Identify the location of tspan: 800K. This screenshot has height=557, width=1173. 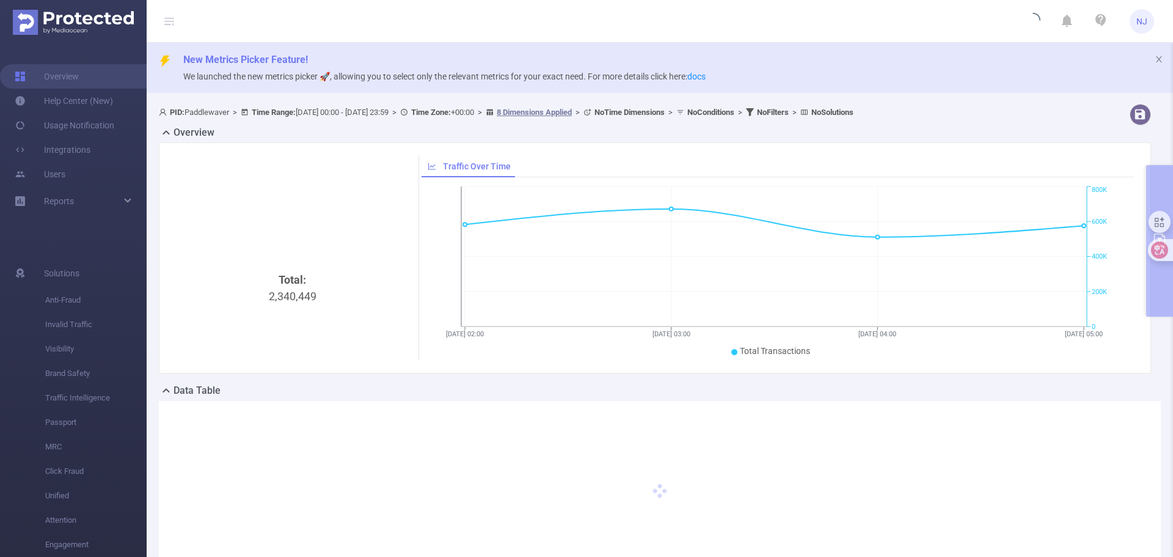
(1099, 190).